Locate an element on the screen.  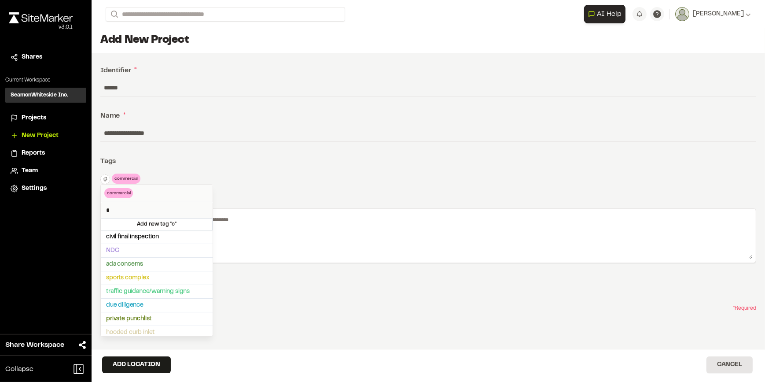
div: Add new tag " c " is located at coordinates (157, 224).